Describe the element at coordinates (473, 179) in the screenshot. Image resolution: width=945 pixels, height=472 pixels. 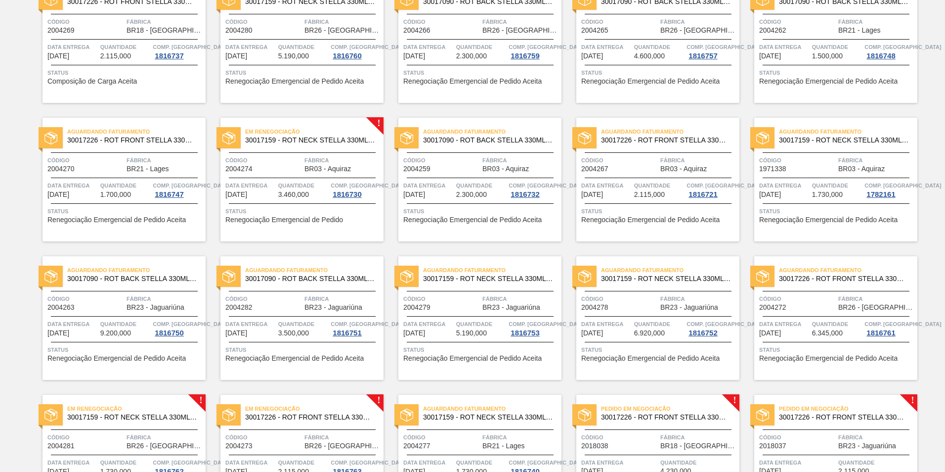
I see `a: statusAguardando Faturamento30017090 - ROT BACK STELLA 330ML 429Código2004259FábricaBR03 - Aquira...` at that location.